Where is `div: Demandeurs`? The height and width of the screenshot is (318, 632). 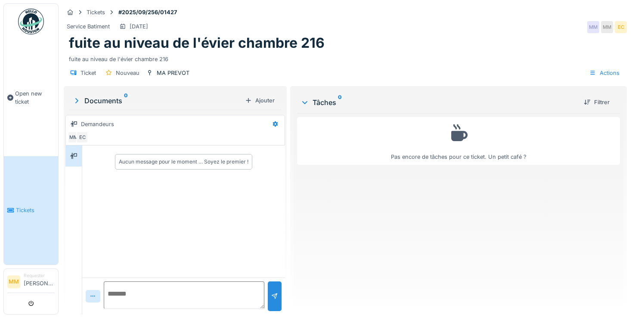
div: Demandeurs is located at coordinates (97, 124).